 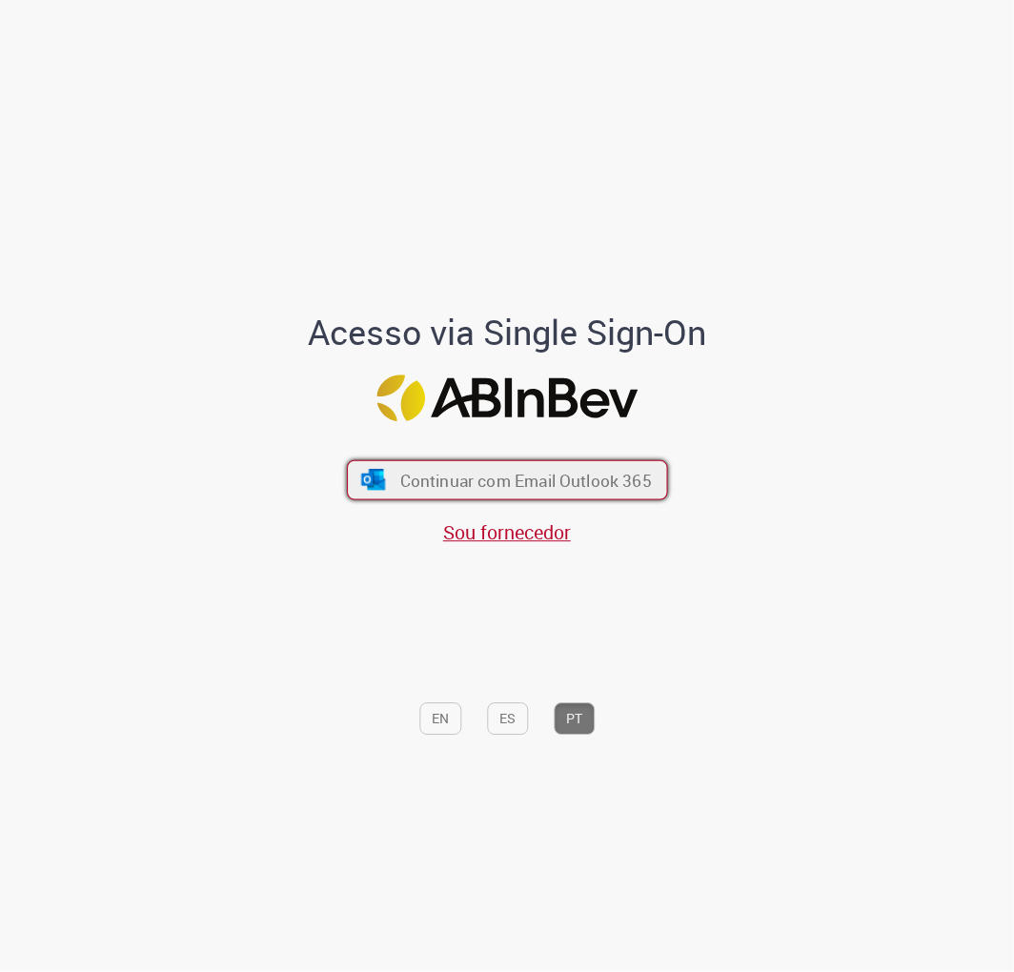 What do you see at coordinates (525, 479) in the screenshot?
I see `span: Continuar com Email Outlook 365` at bounding box center [525, 479].